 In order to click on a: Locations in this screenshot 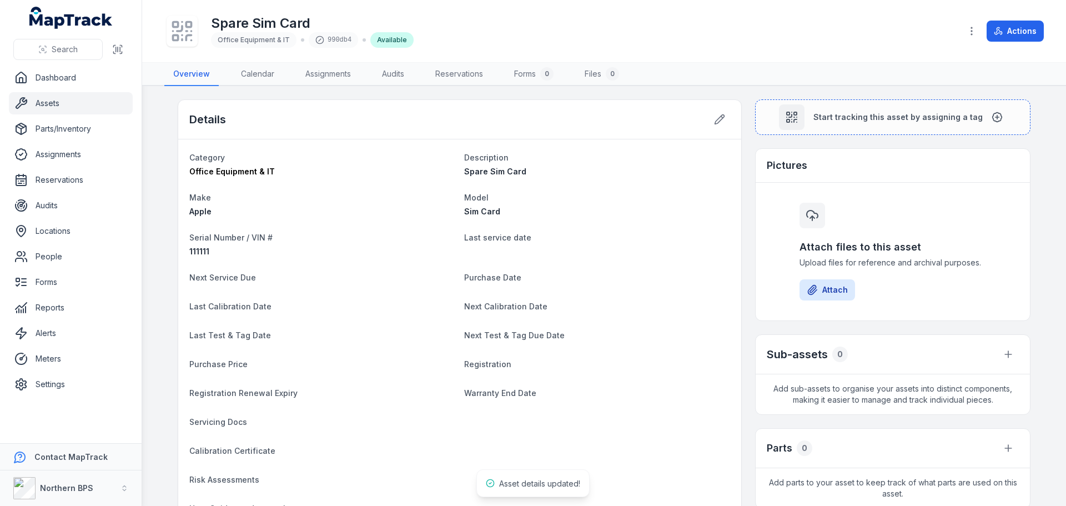, I will do `click(71, 231)`.